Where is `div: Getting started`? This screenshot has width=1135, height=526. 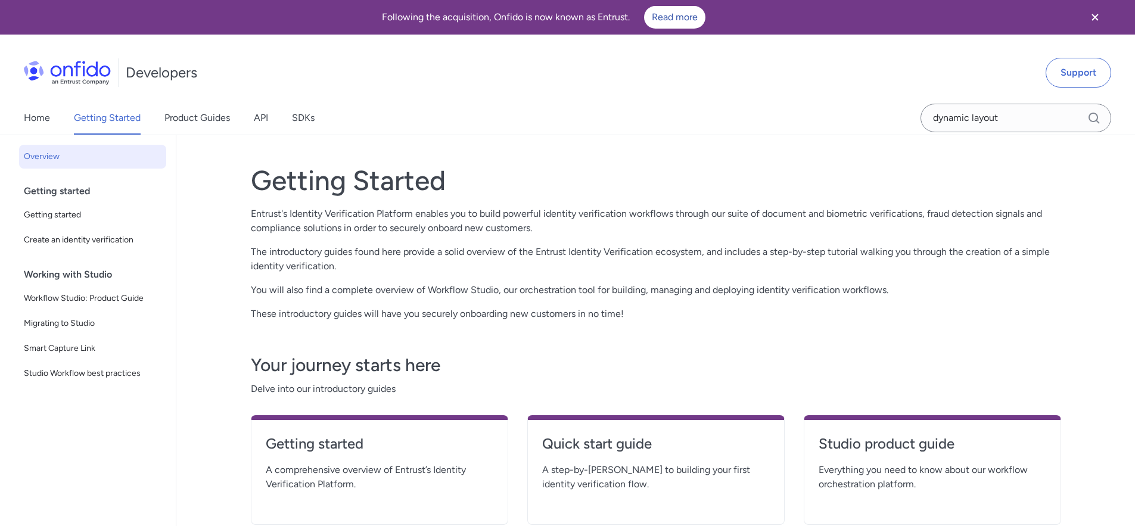
div: Getting started is located at coordinates (97, 191).